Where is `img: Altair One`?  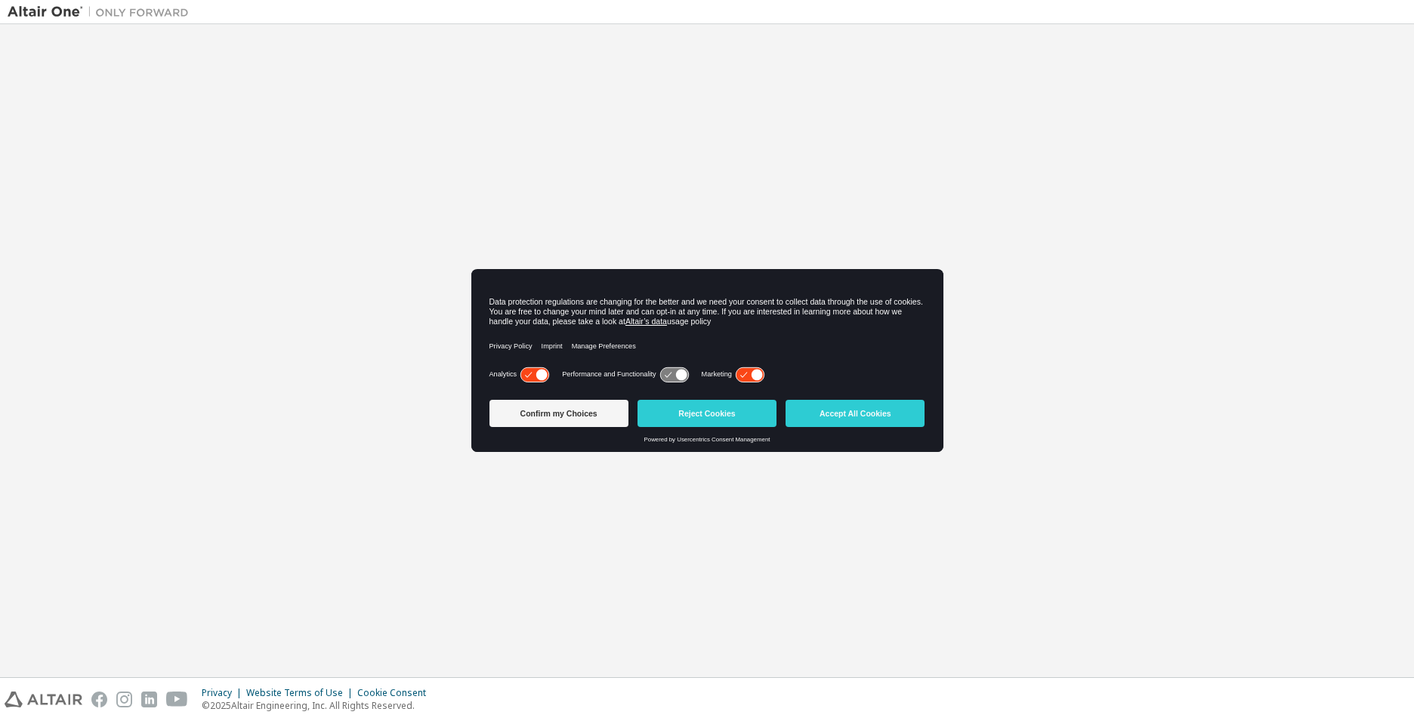 img: Altair One is located at coordinates (102, 12).